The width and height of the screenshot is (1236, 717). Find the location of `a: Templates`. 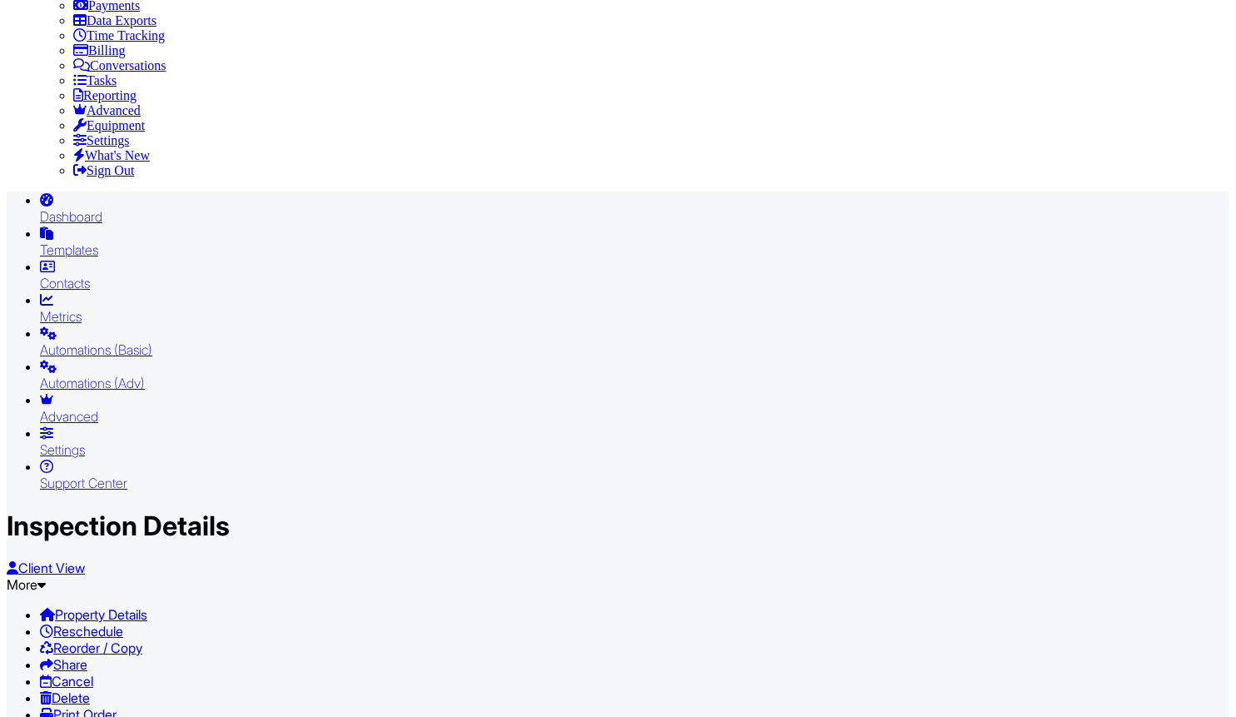

a: Templates is located at coordinates (634, 241).